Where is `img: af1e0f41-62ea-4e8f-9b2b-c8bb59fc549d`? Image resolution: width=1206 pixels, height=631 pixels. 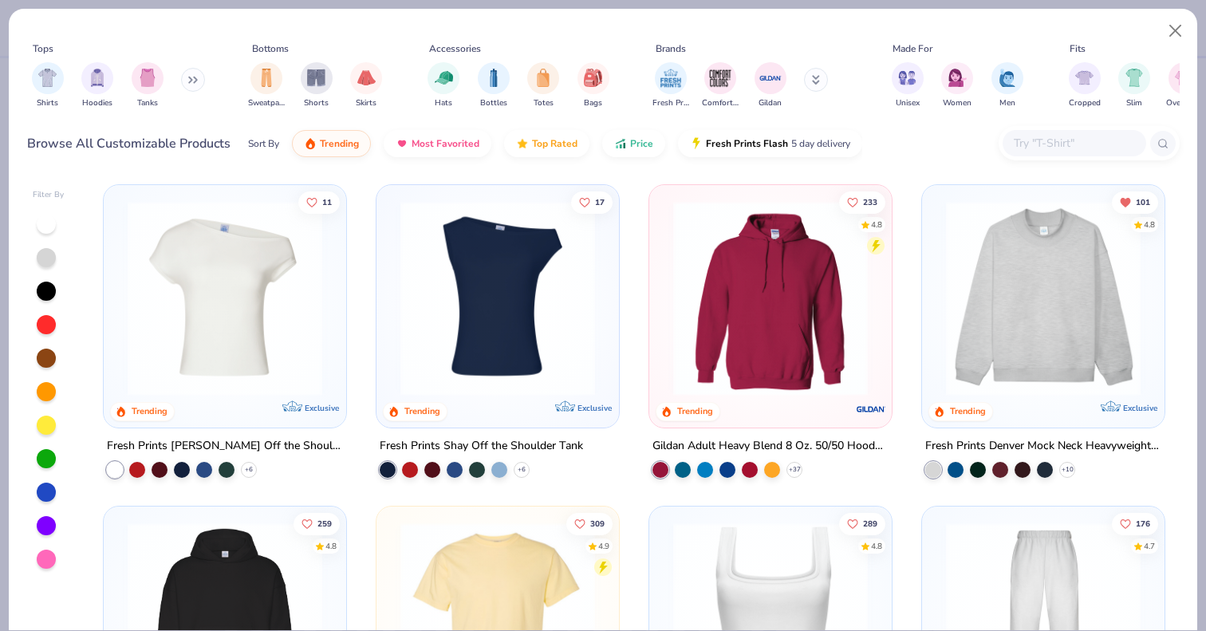
img: af1e0f41-62ea-4e8f-9b2b-c8bb59fc549d is located at coordinates (708, 298).